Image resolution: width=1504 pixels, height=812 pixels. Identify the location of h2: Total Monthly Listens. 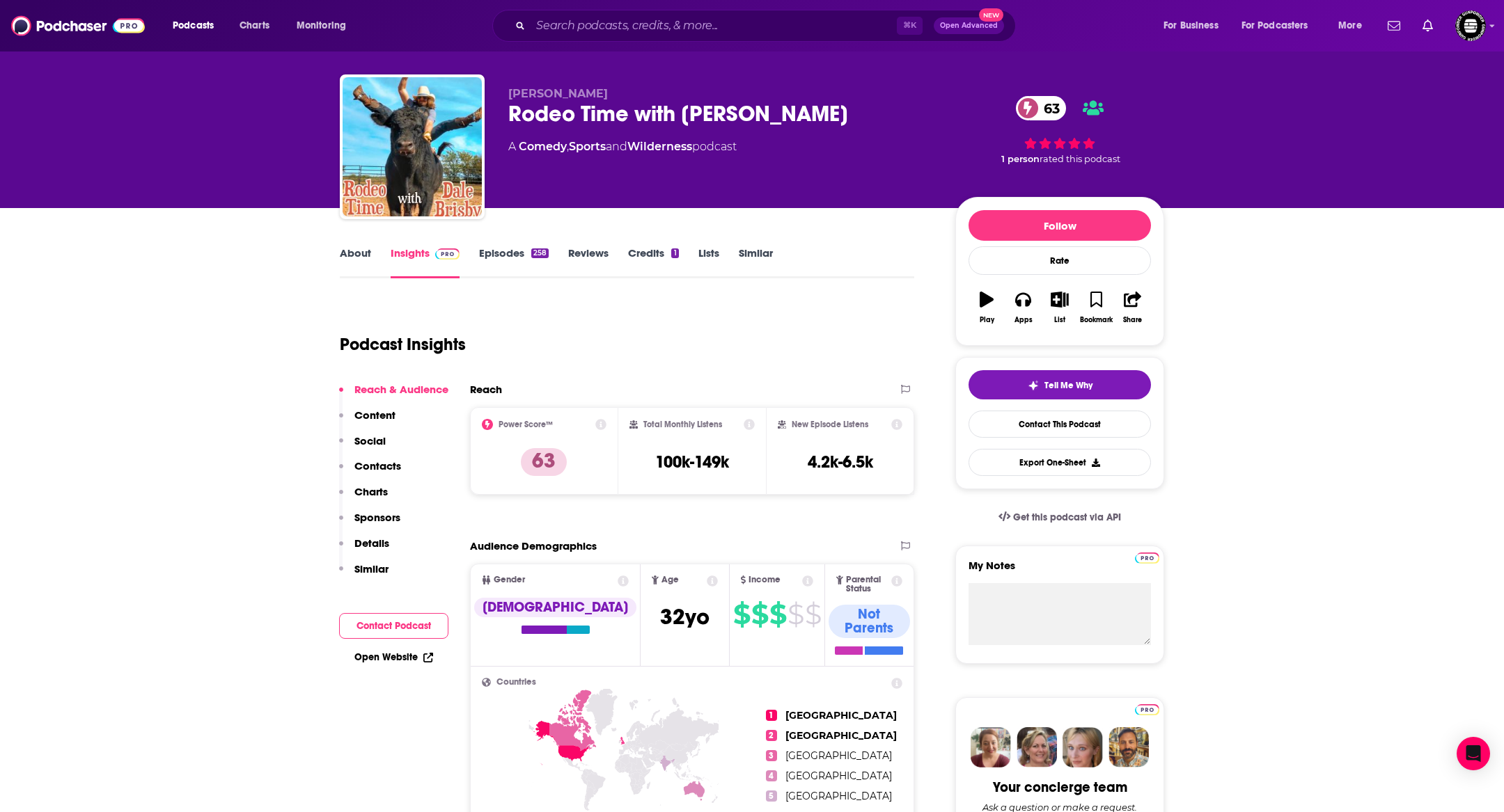
(683, 424).